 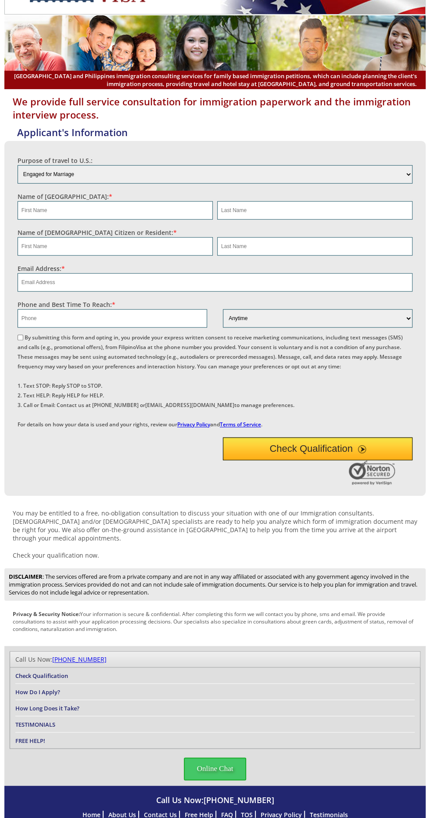 I want to click on label: Email Address:, so click(x=41, y=268).